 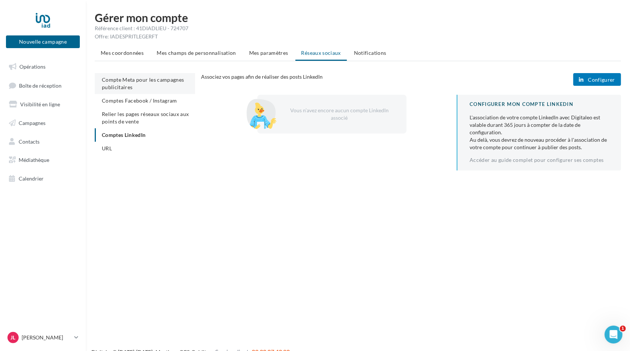 What do you see at coordinates (43, 105) in the screenshot?
I see `a: Visibilité en ligne` at bounding box center [43, 105].